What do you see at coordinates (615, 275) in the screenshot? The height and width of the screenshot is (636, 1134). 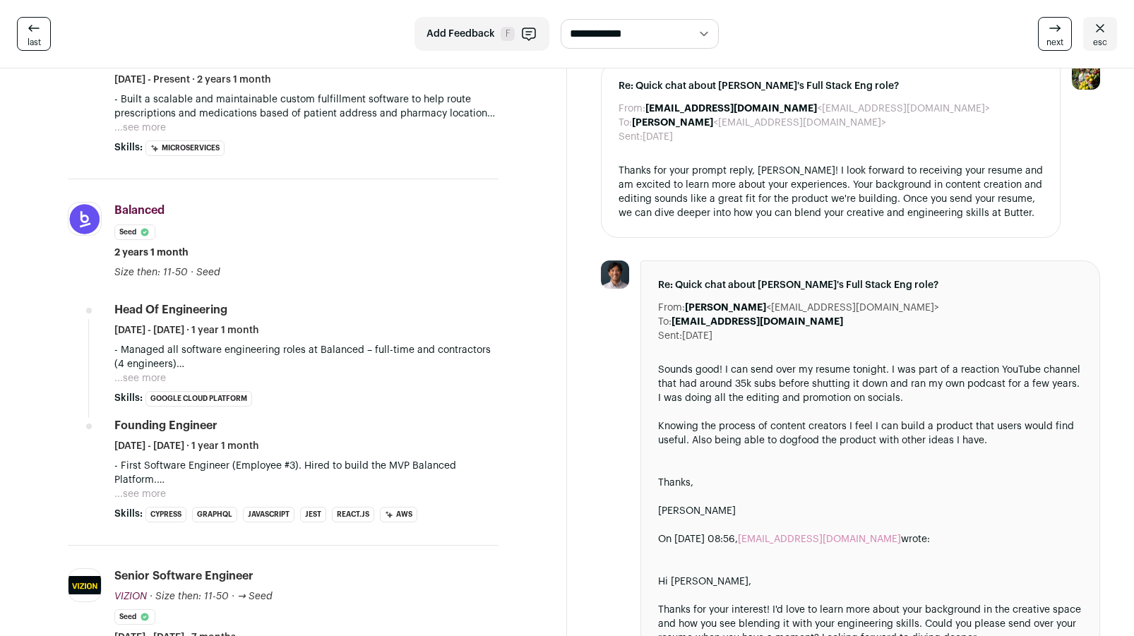 I see `img: fa222d3f2e4d531eb300180b0508864689a9f49989d0978265e55b3cf4435c86.jpg` at bounding box center [615, 275].